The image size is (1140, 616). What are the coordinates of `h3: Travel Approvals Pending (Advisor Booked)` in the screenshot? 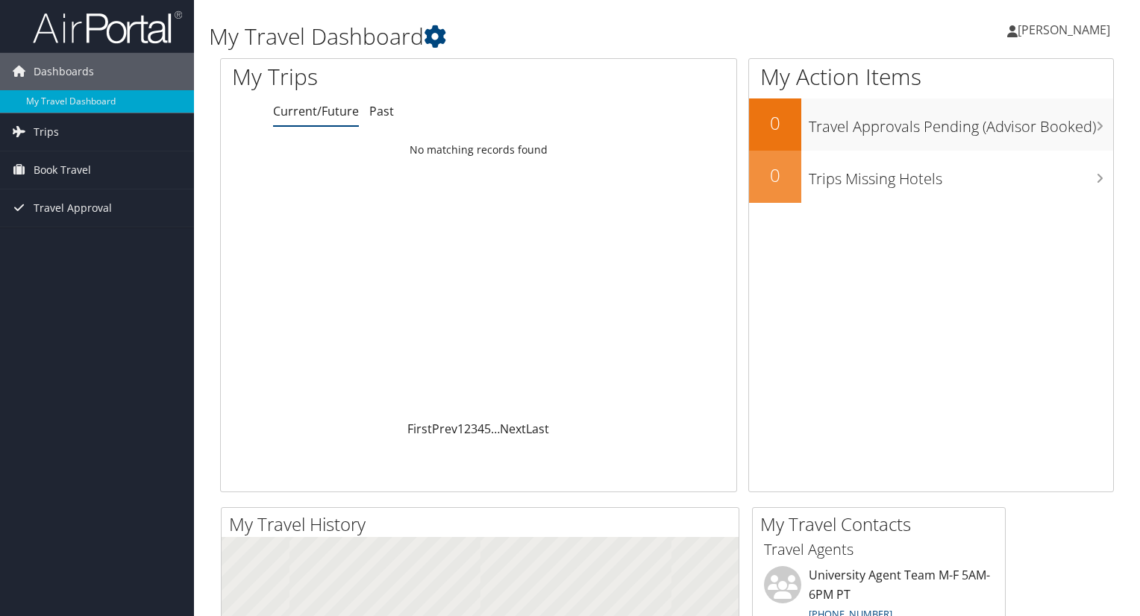 It's located at (961, 123).